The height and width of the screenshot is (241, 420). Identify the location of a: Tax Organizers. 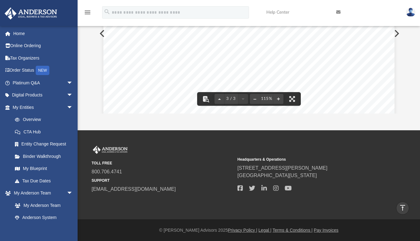
(43, 58).